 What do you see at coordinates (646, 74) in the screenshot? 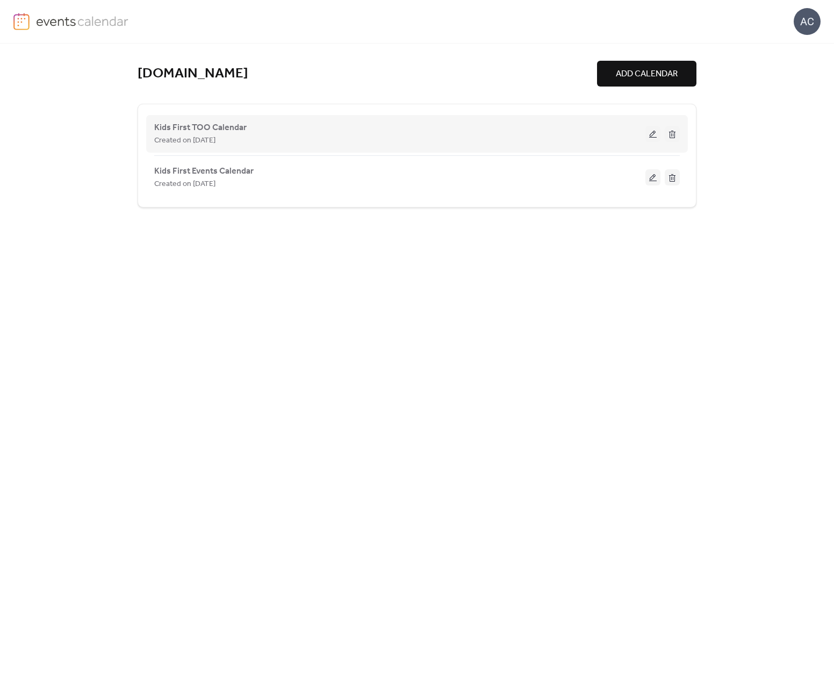
I see `span: ADD CALENDAR` at bounding box center [646, 74].